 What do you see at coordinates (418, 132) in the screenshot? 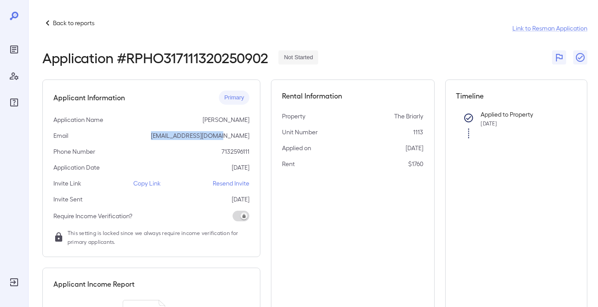
I see `p: 1113` at bounding box center [418, 132].